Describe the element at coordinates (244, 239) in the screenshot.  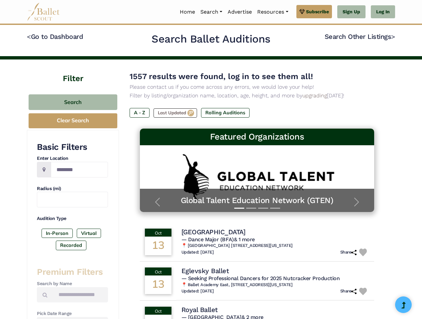
I see `a: & 1 more` at that location.